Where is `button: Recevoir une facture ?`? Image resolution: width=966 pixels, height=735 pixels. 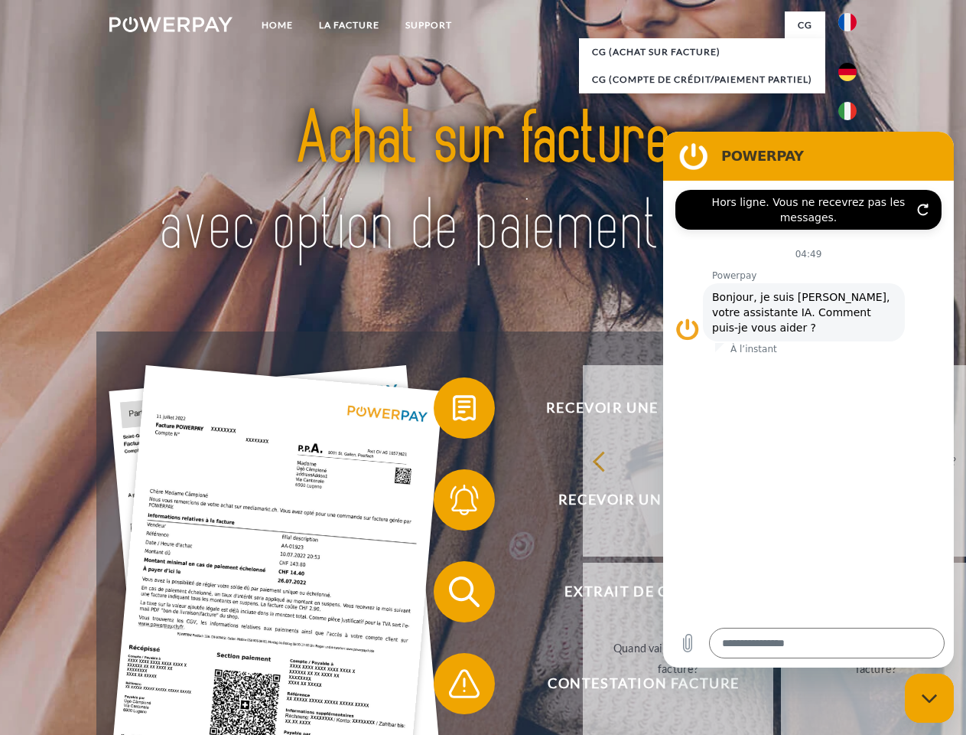 button: Recevoir une facture ? is located at coordinates (633, 408).